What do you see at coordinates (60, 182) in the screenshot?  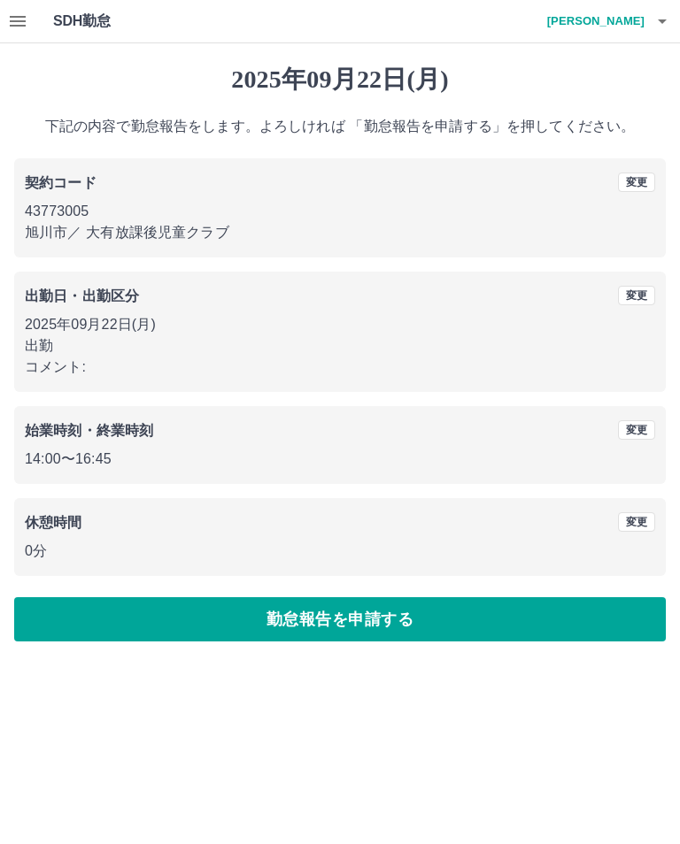 I see `b: 契約コード` at bounding box center [60, 182].